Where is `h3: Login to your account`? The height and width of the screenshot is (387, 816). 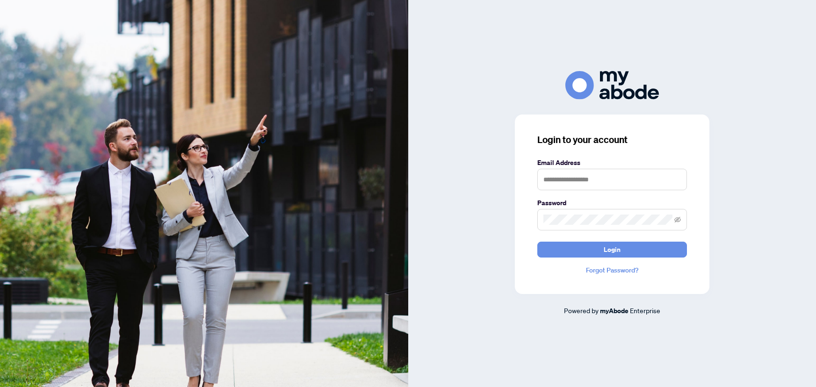
h3: Login to your account is located at coordinates (612, 140).